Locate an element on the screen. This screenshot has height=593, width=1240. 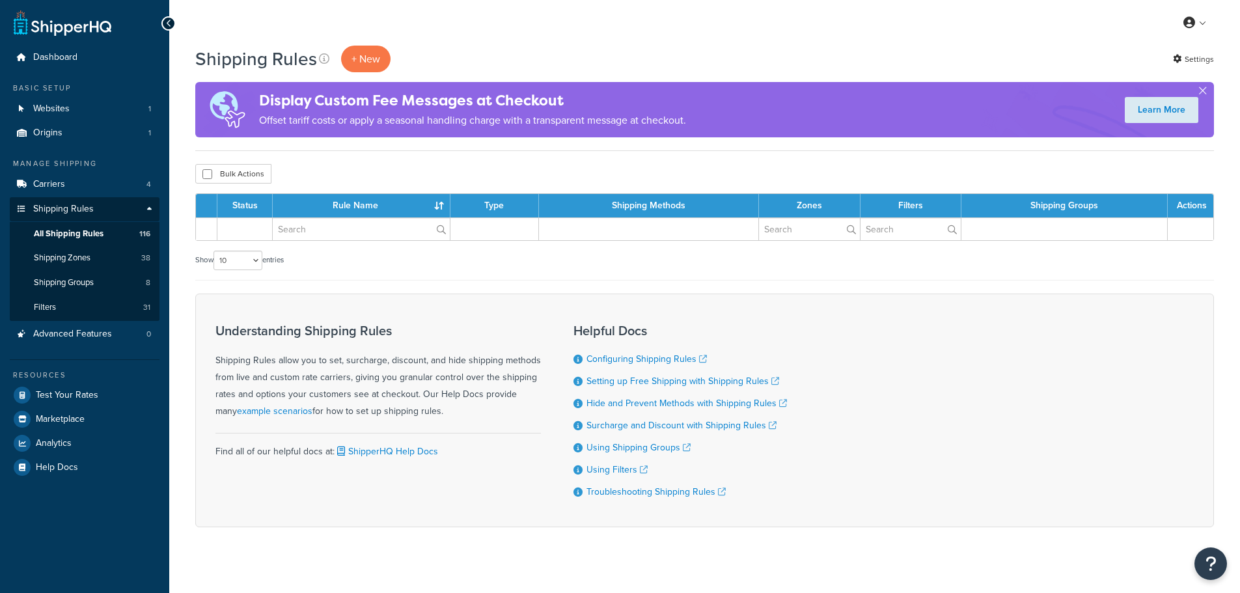
a: Dashboard is located at coordinates (85, 57).